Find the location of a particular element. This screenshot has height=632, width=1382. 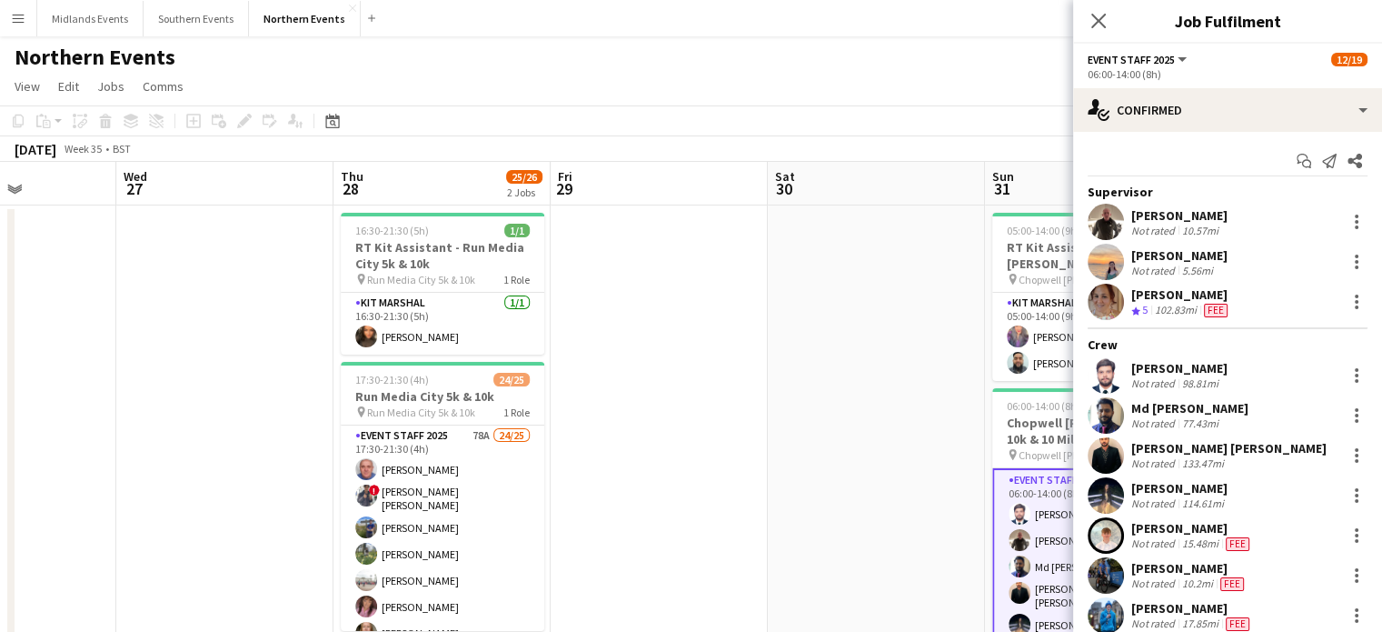

span: 06:00-14:00 (8h) is located at coordinates (1043, 405).